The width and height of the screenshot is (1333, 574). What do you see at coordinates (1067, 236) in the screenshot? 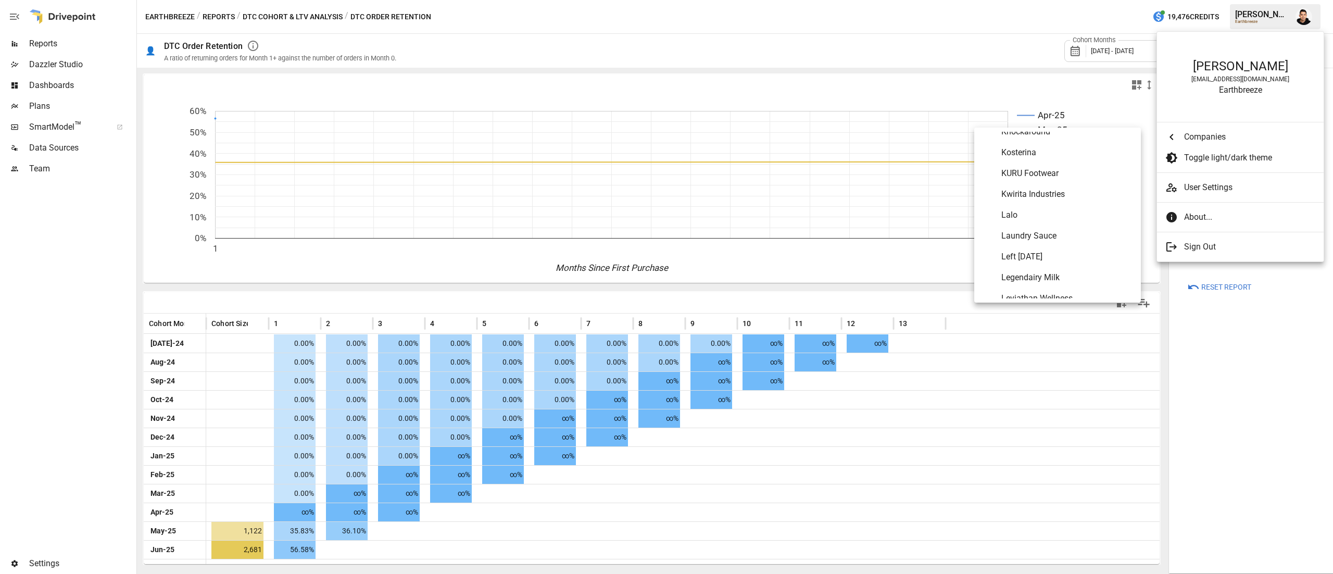
I see `span: Laundry Sauce` at bounding box center [1067, 236].